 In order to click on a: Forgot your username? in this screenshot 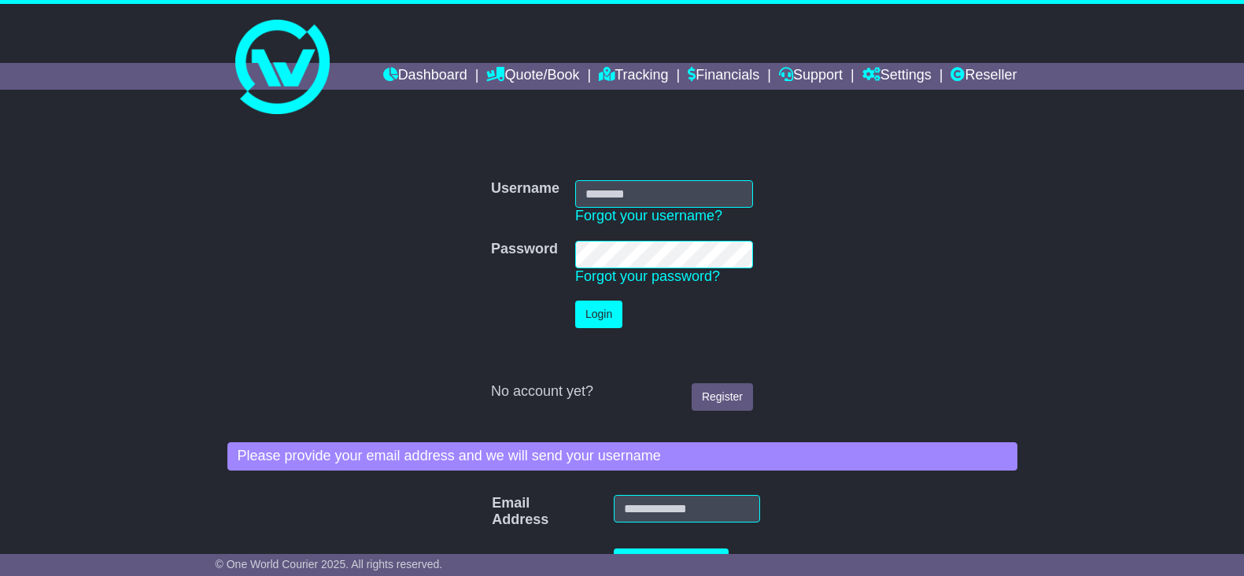, I will do `click(648, 216)`.